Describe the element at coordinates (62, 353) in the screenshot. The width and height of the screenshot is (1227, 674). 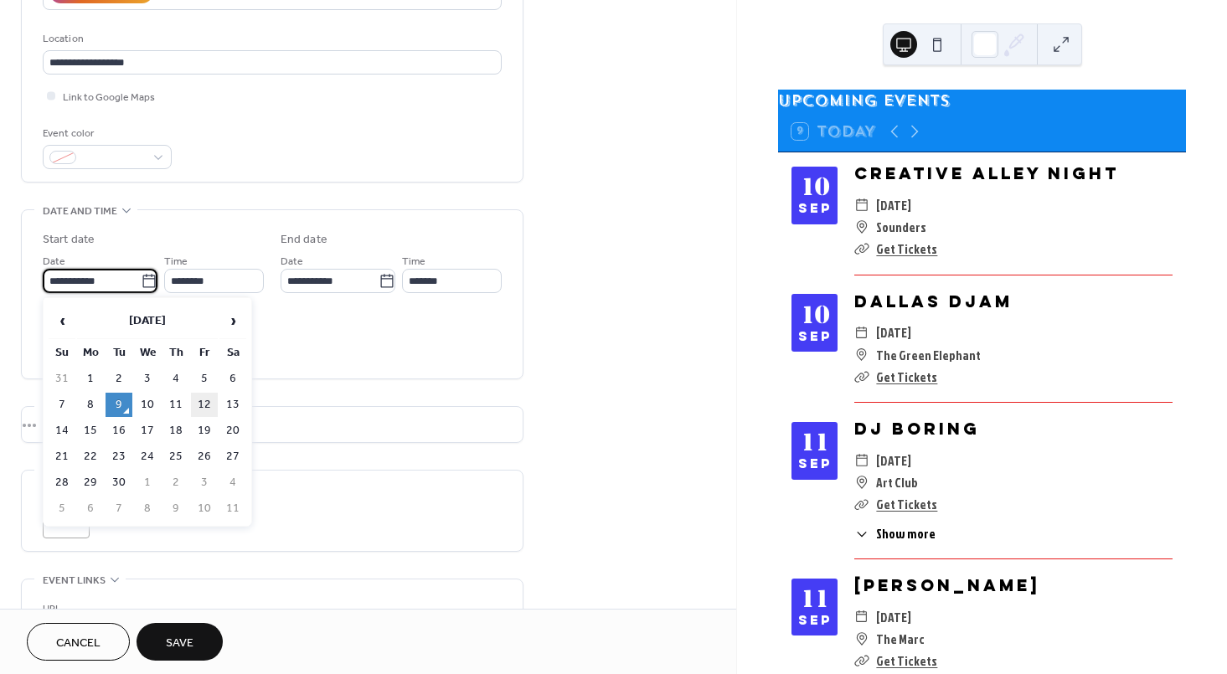
I see `th: Su` at that location.